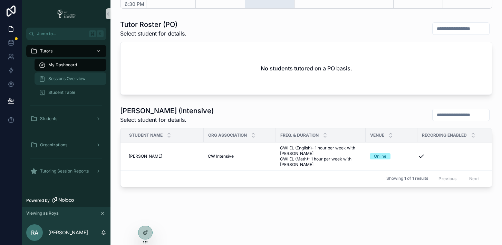 This screenshot has height=245, width=502. What do you see at coordinates (307, 68) in the screenshot?
I see `h2: No students tutored on a PO basis.` at bounding box center [307, 68].